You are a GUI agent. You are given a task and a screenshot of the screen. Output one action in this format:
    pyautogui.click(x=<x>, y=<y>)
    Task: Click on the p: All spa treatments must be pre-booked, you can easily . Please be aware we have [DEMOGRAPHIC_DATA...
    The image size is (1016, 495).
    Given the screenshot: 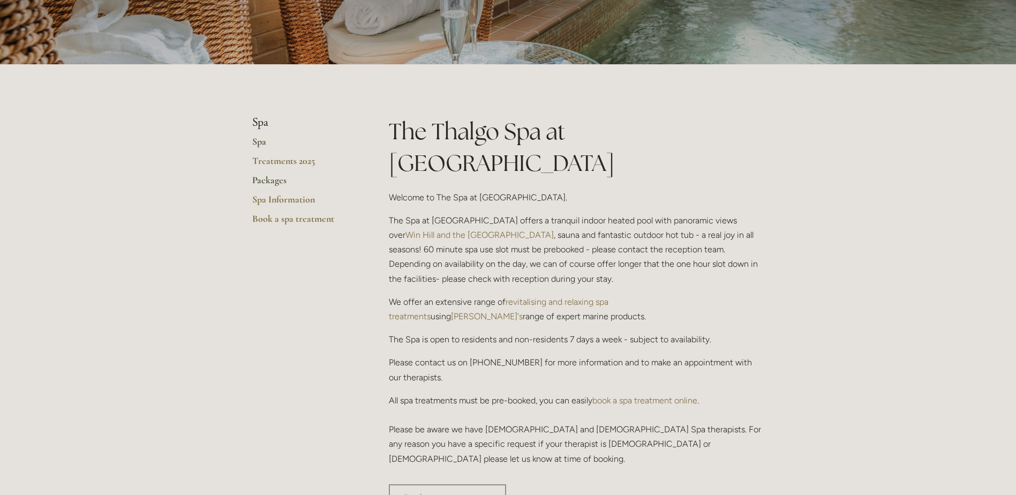 What is the action you would take?
    pyautogui.click(x=577, y=430)
    